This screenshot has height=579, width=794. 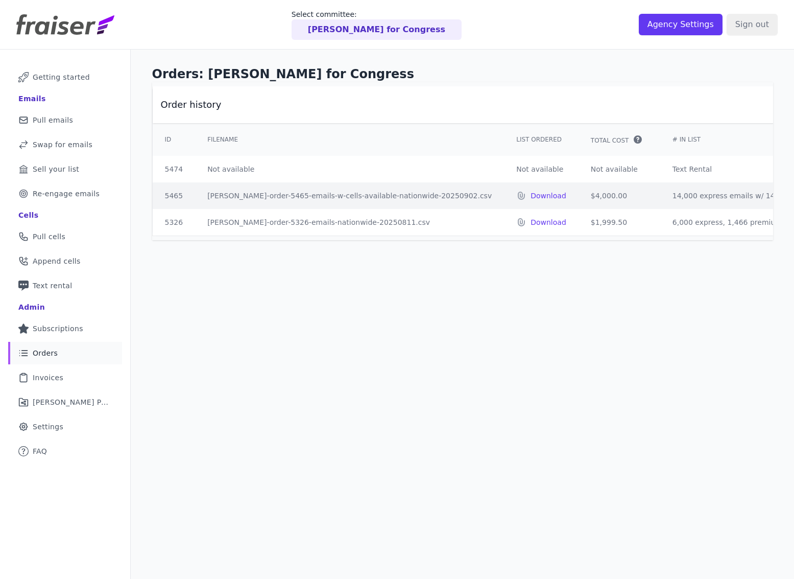 I want to click on span: Re-engage emails, so click(x=66, y=194).